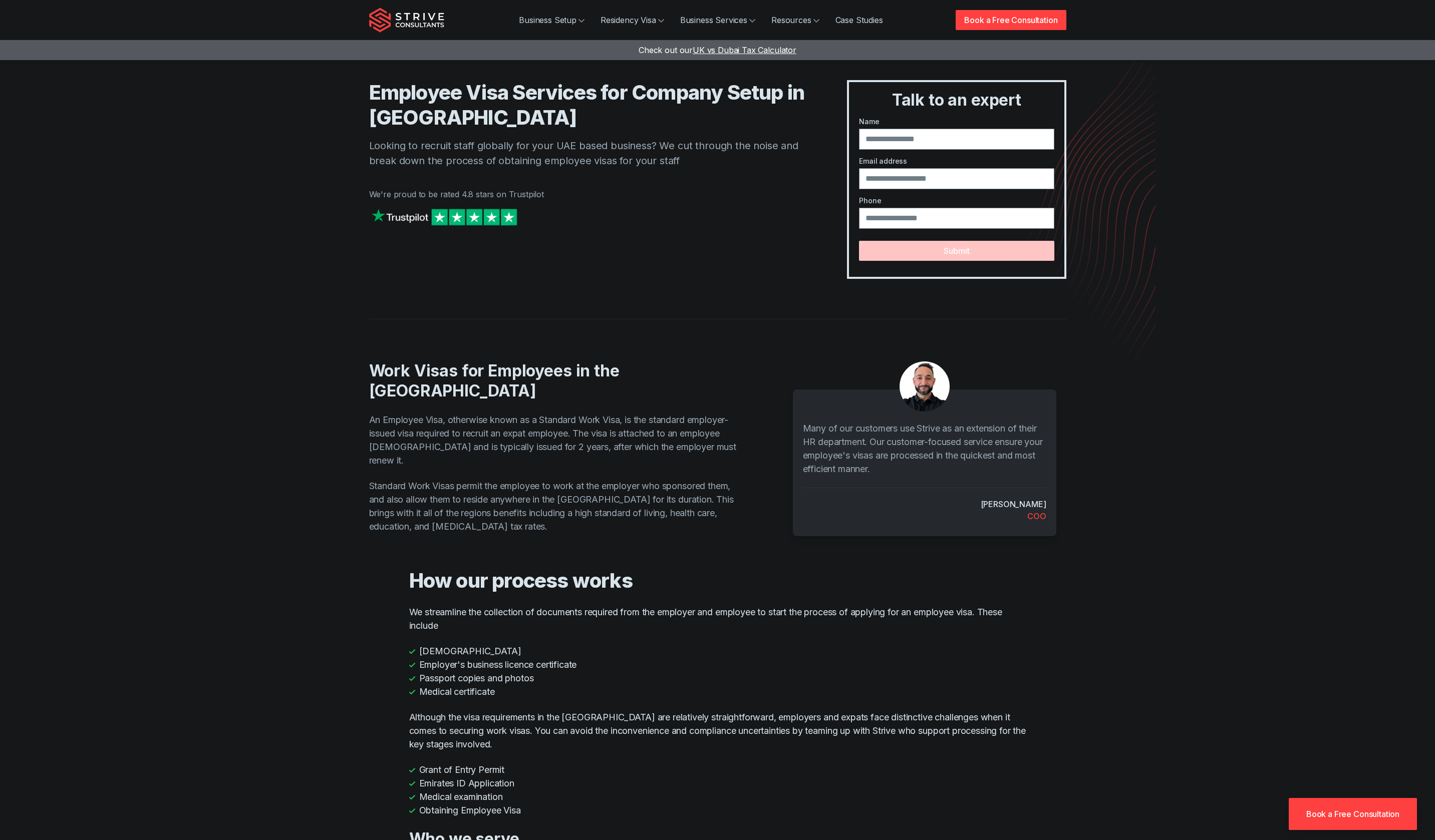 The width and height of the screenshot is (1435, 840). What do you see at coordinates (718, 770) in the screenshot?
I see `li: Grant of Entry Permit` at bounding box center [718, 770].